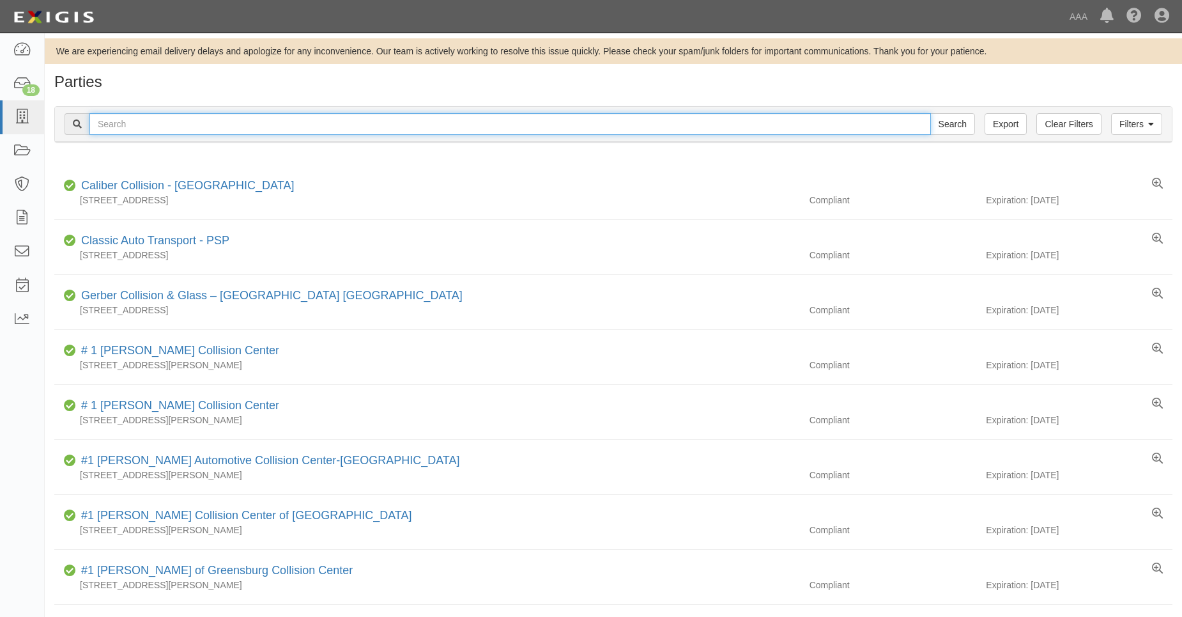  I want to click on a: Export, so click(1006, 124).